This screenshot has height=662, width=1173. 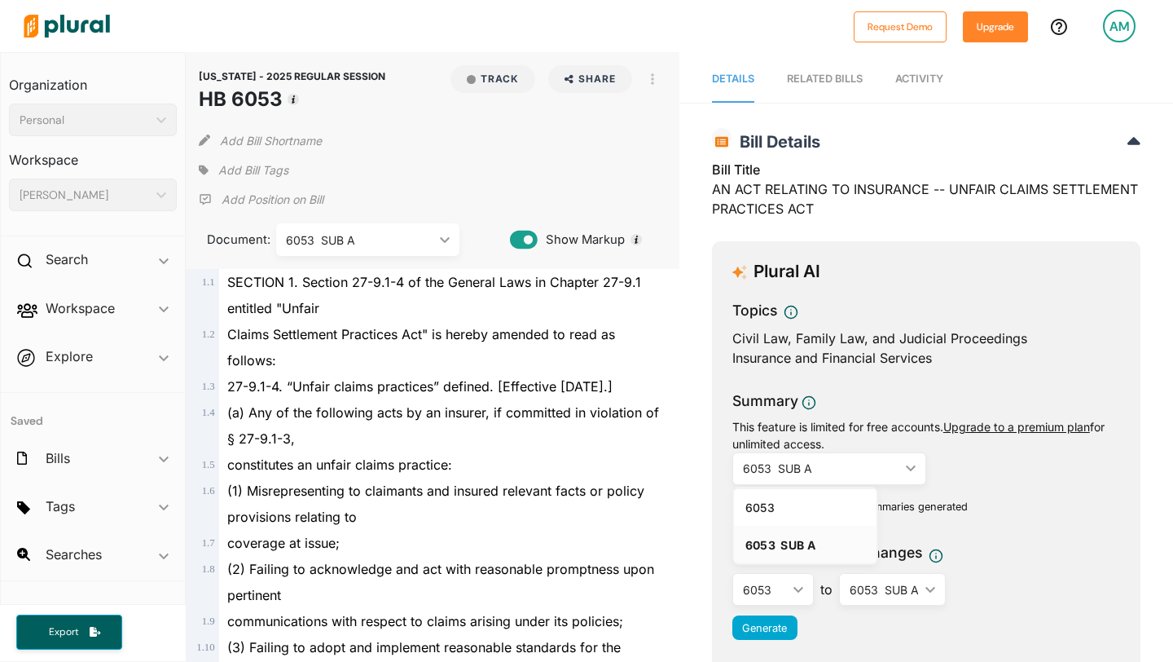 What do you see at coordinates (805, 507) in the screenshot?
I see `a: 6053` at bounding box center [805, 507].